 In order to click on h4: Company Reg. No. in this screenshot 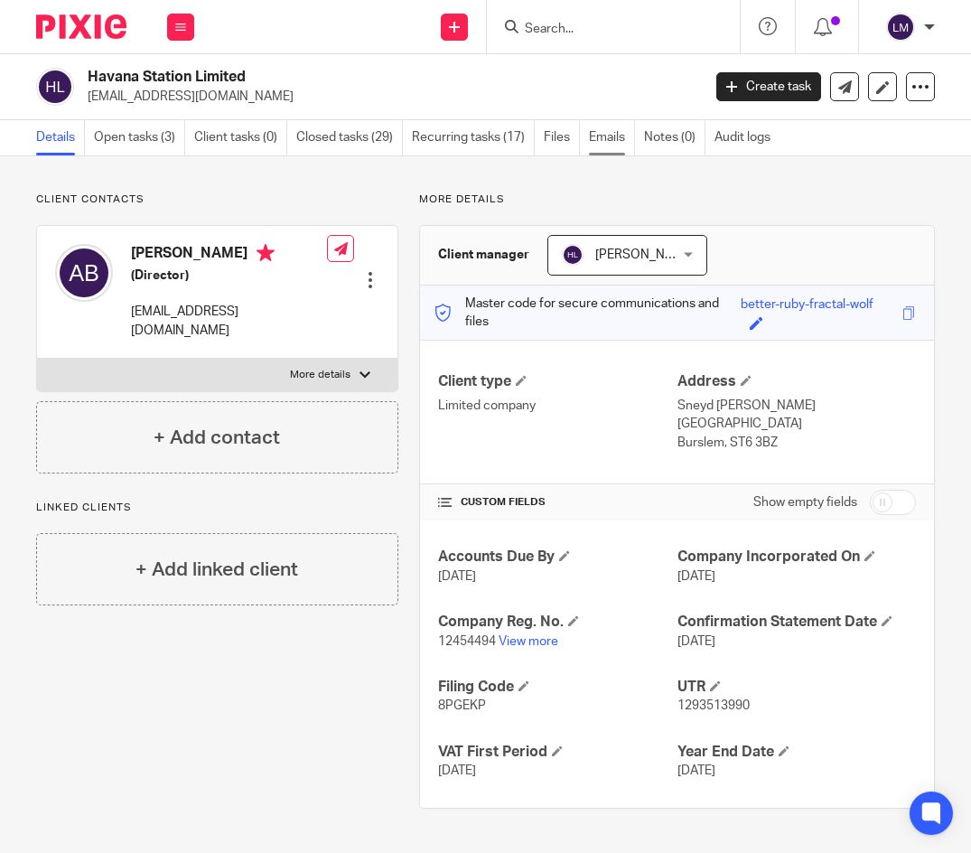, I will do `click(557, 621)`.